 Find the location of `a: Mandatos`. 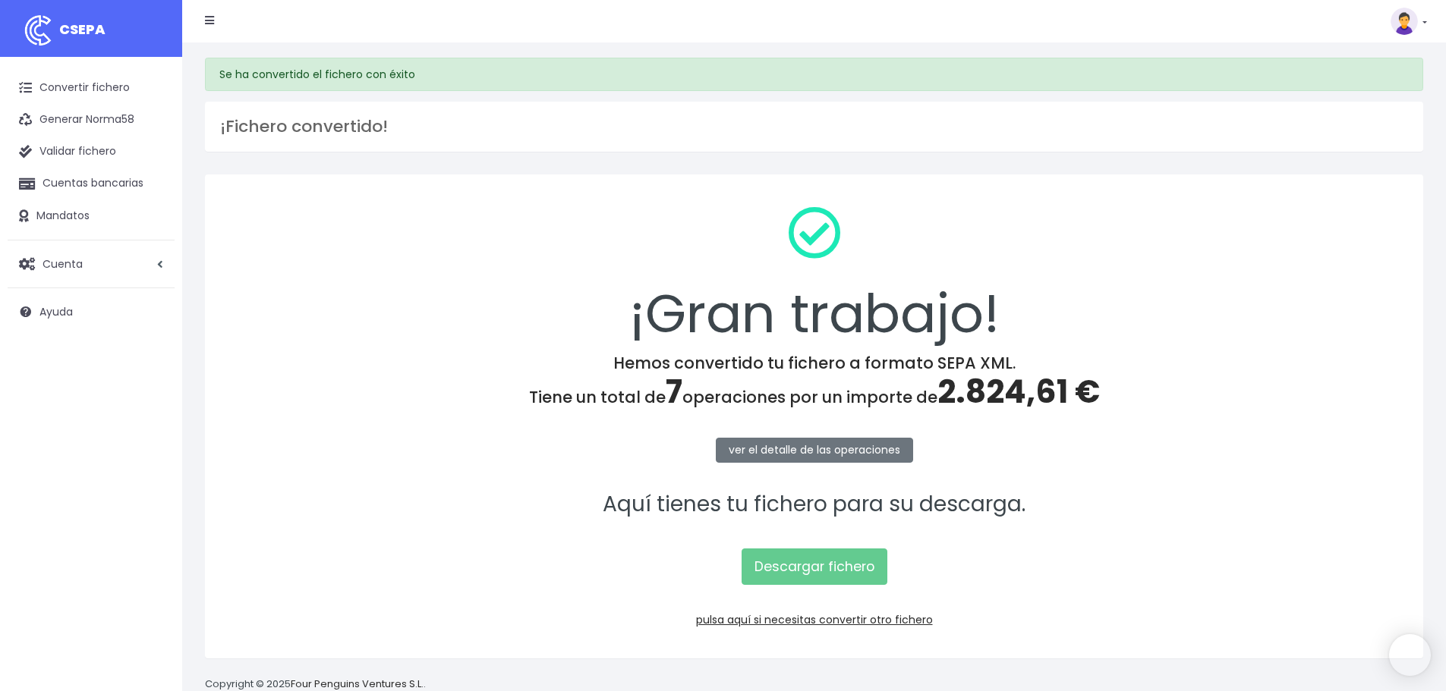

a: Mandatos is located at coordinates (91, 216).